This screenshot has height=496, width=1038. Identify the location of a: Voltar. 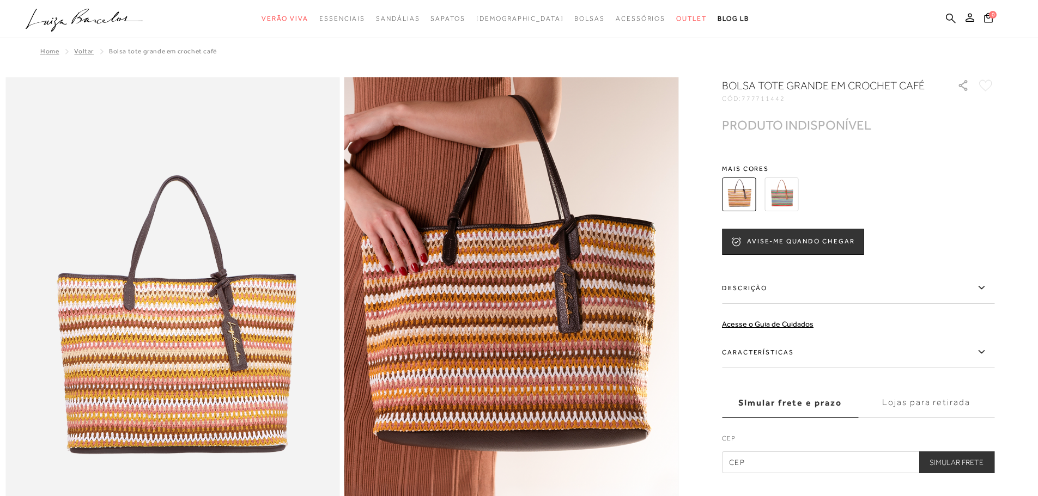
(84, 51).